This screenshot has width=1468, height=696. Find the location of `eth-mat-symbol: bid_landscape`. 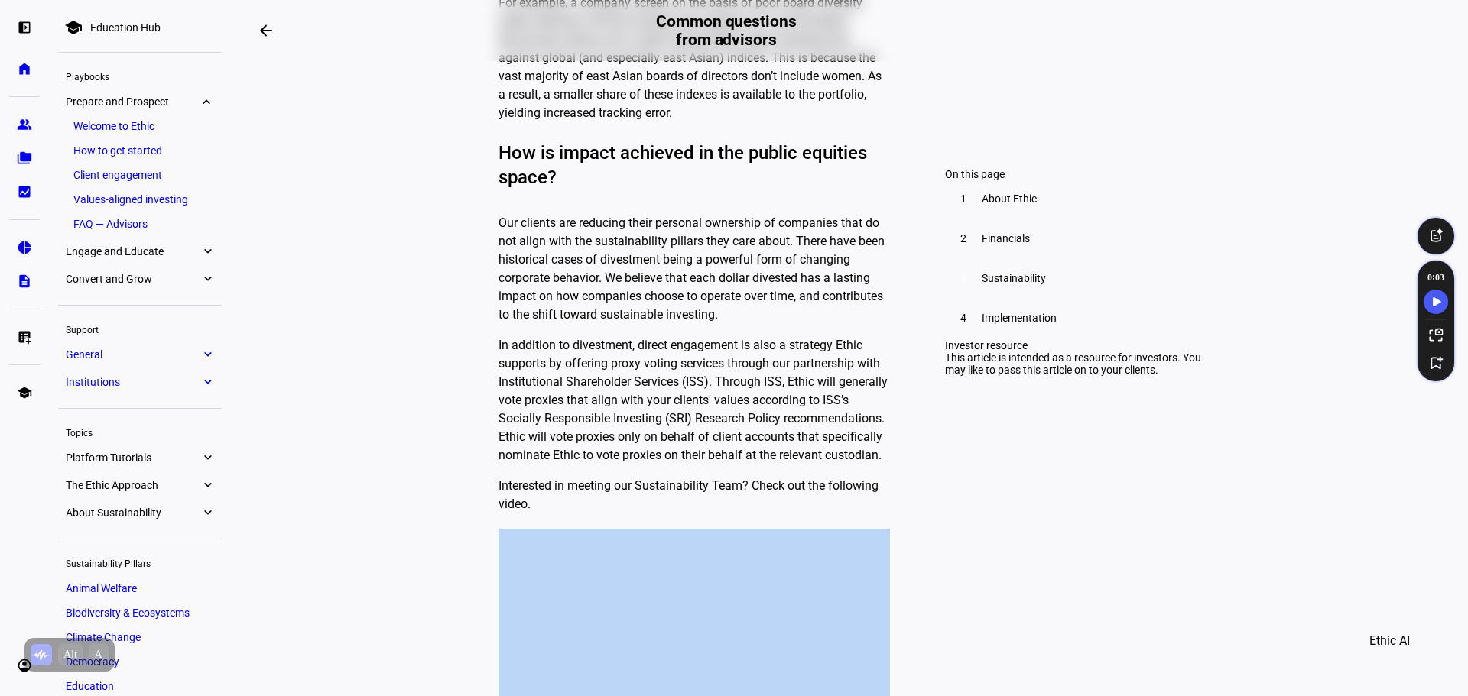

eth-mat-symbol: bid_landscape is located at coordinates (24, 192).